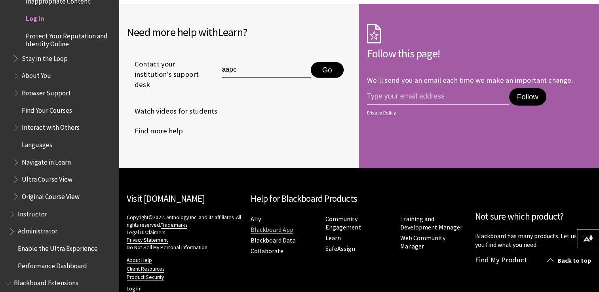 This screenshot has height=292, width=599. What do you see at coordinates (267, 70) in the screenshot?
I see `input: Type institution name to get support` at bounding box center [267, 70].